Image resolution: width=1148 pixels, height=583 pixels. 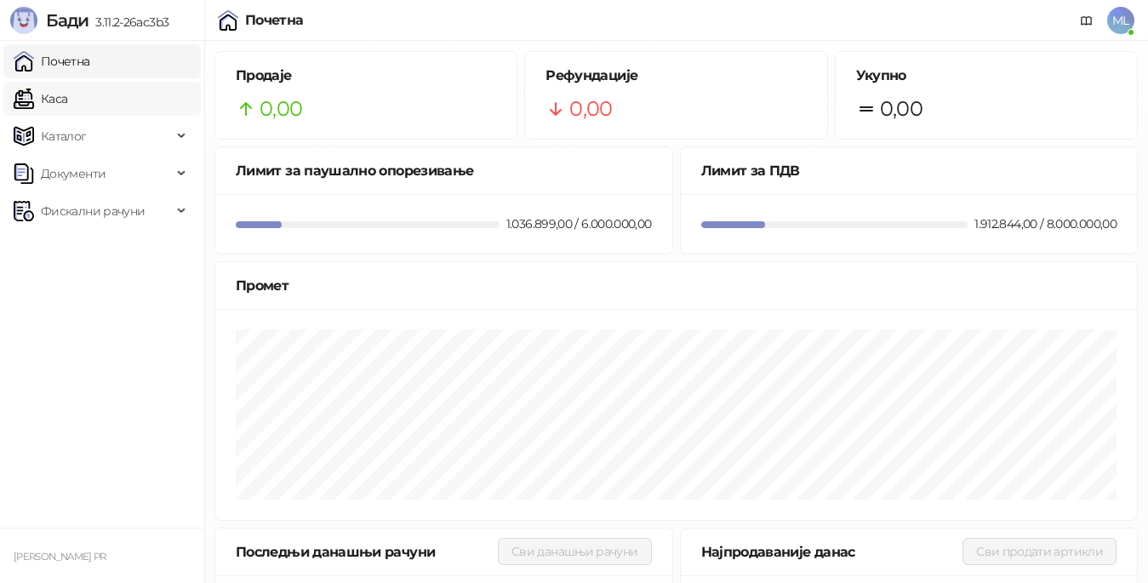 I want to click on span: 3.11.2-26ac3b3, so click(x=128, y=22).